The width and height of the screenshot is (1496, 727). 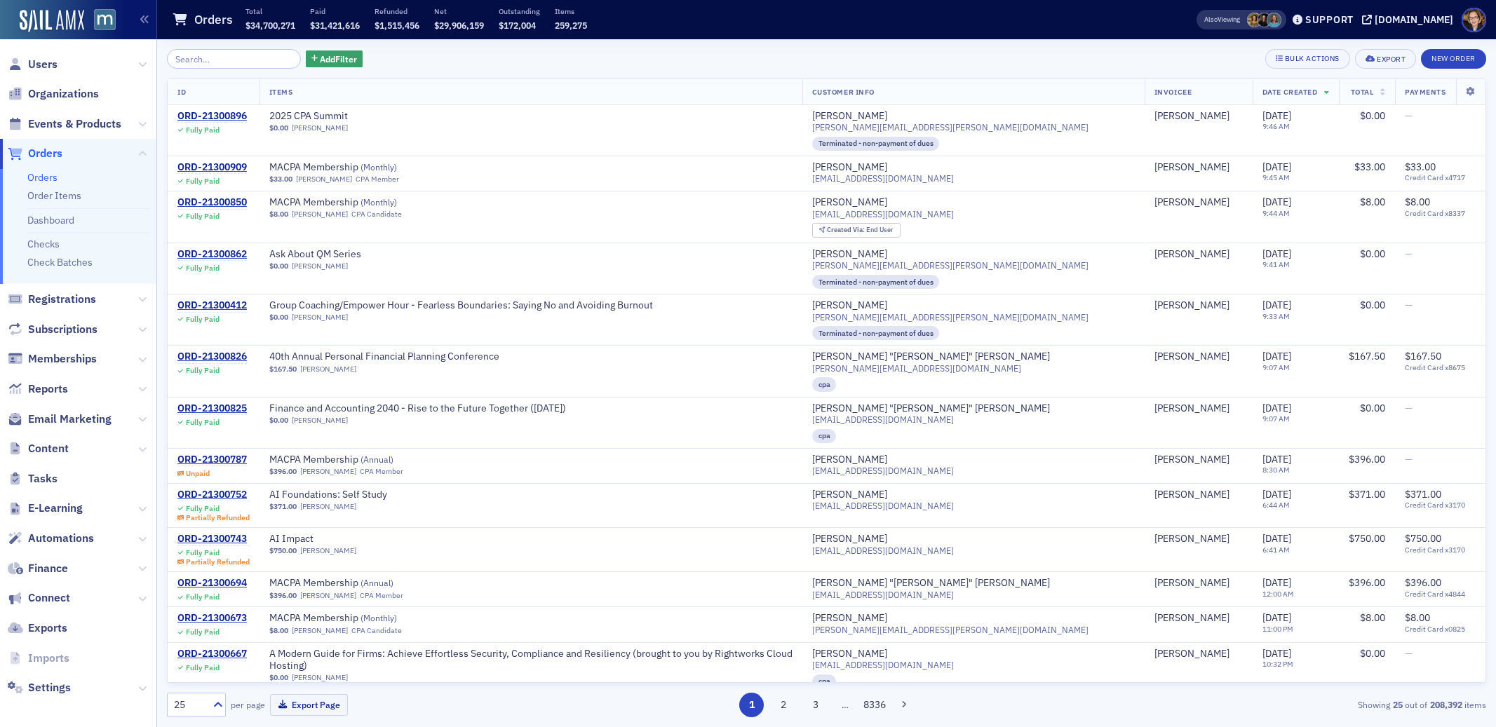 What do you see at coordinates (43, 479) in the screenshot?
I see `span: Tasks` at bounding box center [43, 479].